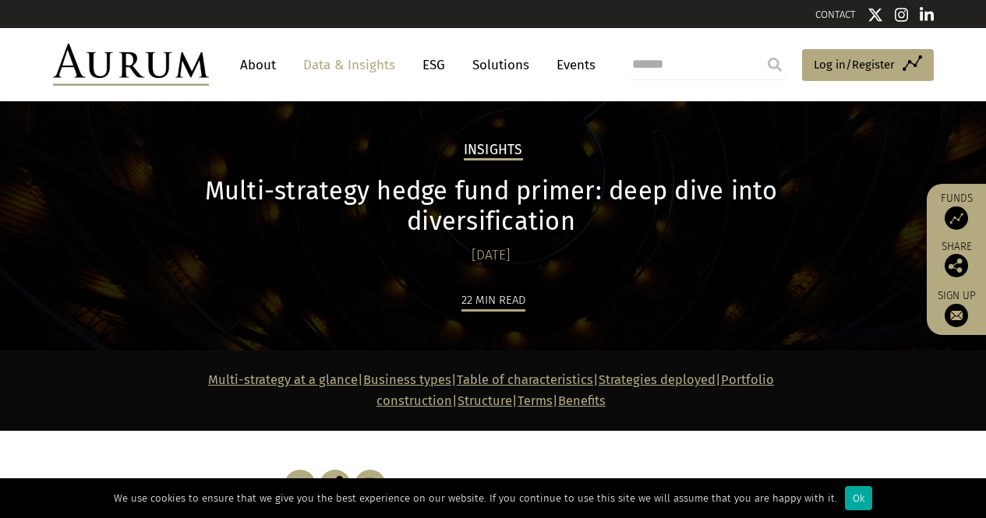  I want to click on a: Solutions, so click(500, 65).